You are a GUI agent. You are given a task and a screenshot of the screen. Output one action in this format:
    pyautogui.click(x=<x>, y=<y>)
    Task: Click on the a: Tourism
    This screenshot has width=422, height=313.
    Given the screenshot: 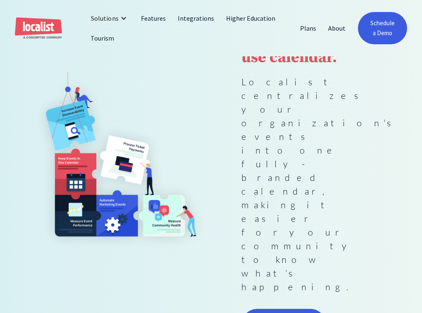 What is the action you would take?
    pyautogui.click(x=103, y=38)
    